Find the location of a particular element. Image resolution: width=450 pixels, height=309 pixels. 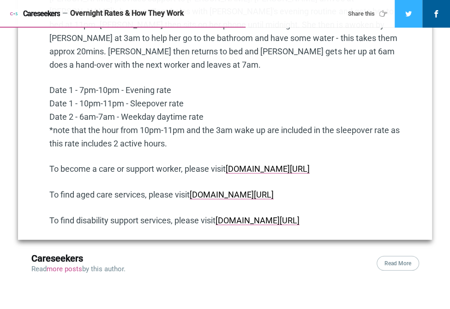

a: more posts is located at coordinates (64, 269).